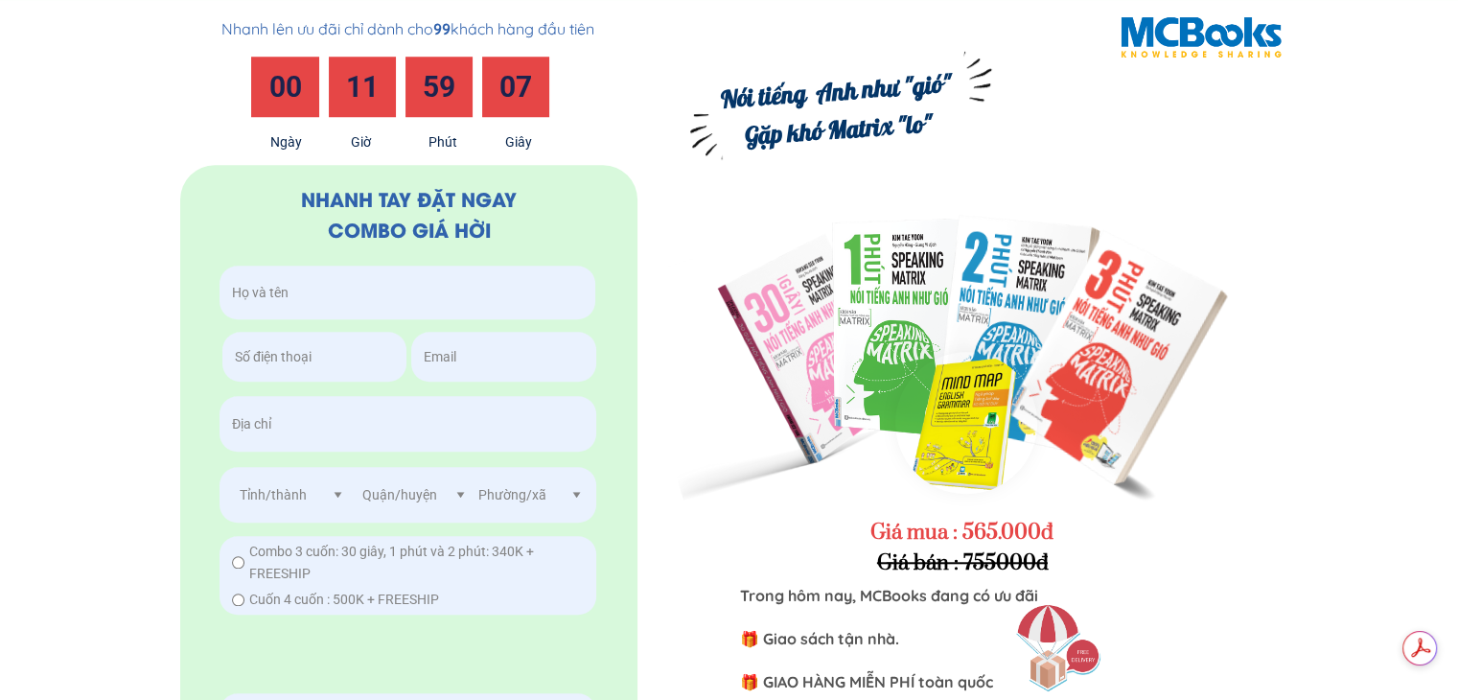  Describe the element at coordinates (442, 29) in the screenshot. I see `span: 99` at that location.